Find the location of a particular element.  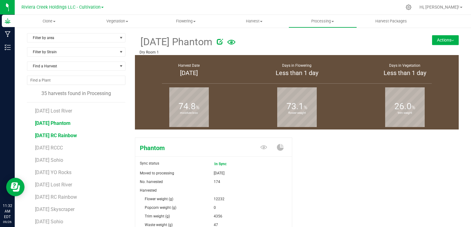

span: Find a Harvest is located at coordinates (72, 66).